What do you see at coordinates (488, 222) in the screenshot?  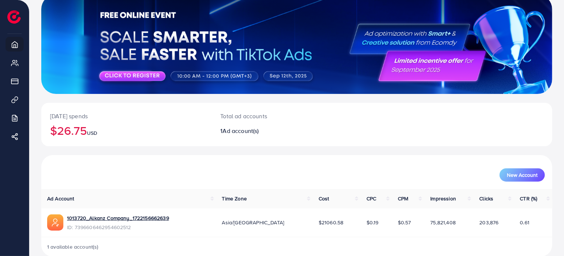 I see `span: 203,876` at bounding box center [488, 222].